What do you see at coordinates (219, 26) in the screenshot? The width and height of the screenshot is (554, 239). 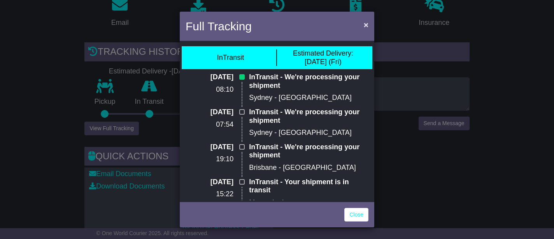 I see `h4: Full Tracking` at bounding box center [219, 26].